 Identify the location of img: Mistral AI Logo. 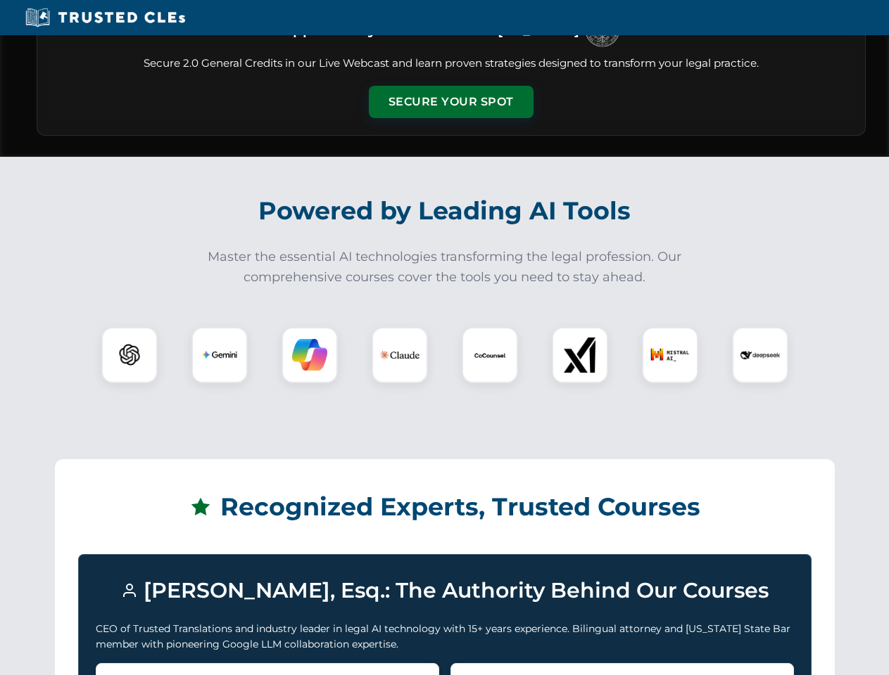
(670, 355).